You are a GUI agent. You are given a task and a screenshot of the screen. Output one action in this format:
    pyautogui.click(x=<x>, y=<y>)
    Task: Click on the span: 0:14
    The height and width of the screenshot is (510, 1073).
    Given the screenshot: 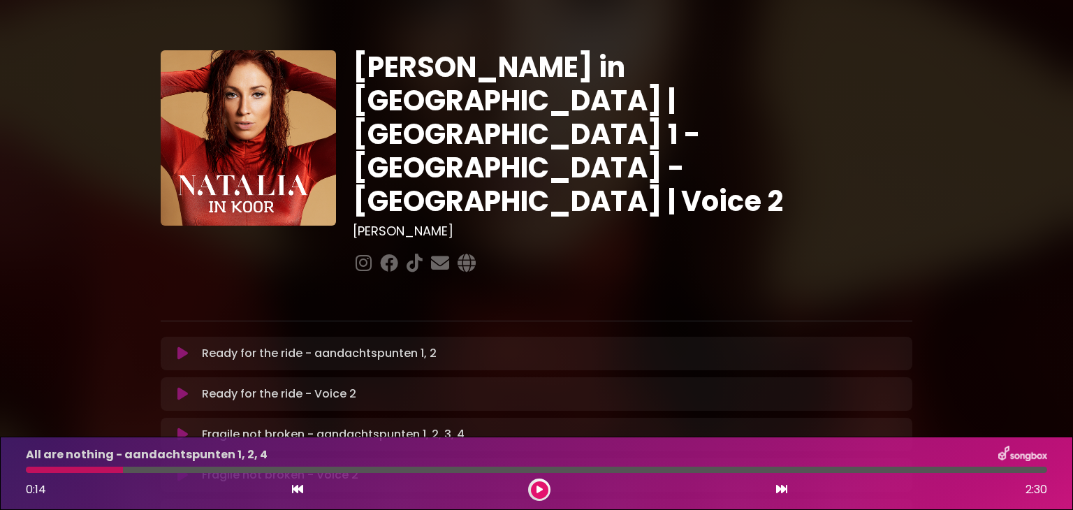 What is the action you would take?
    pyautogui.click(x=36, y=489)
    